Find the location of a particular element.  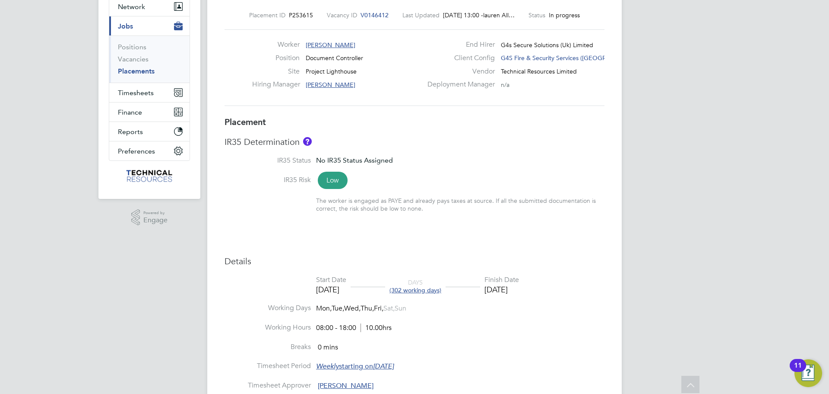

button: Open Resource Center, 11 new notifications is located at coordinates (809, 373).